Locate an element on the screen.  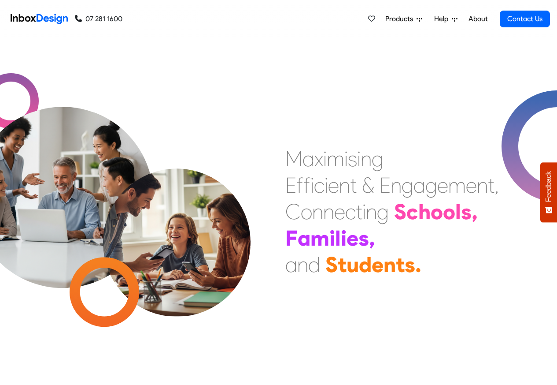
button: Feedback - Show survey is located at coordinates (549, 192).